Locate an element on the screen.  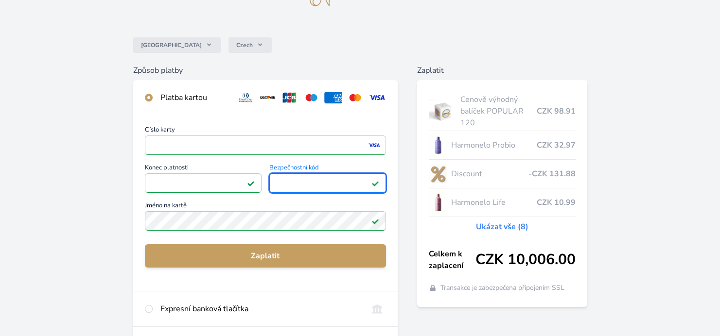
div: Platba kartou is located at coordinates (195, 98).